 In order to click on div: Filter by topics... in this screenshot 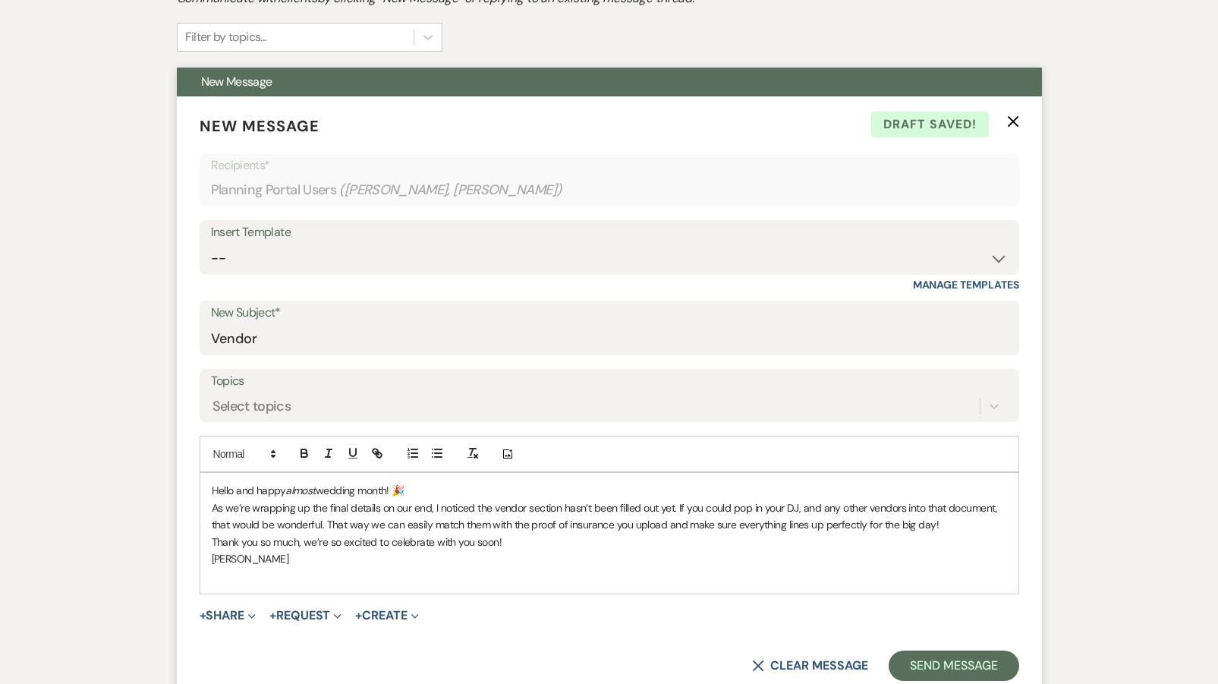, I will do `click(225, 37)`.